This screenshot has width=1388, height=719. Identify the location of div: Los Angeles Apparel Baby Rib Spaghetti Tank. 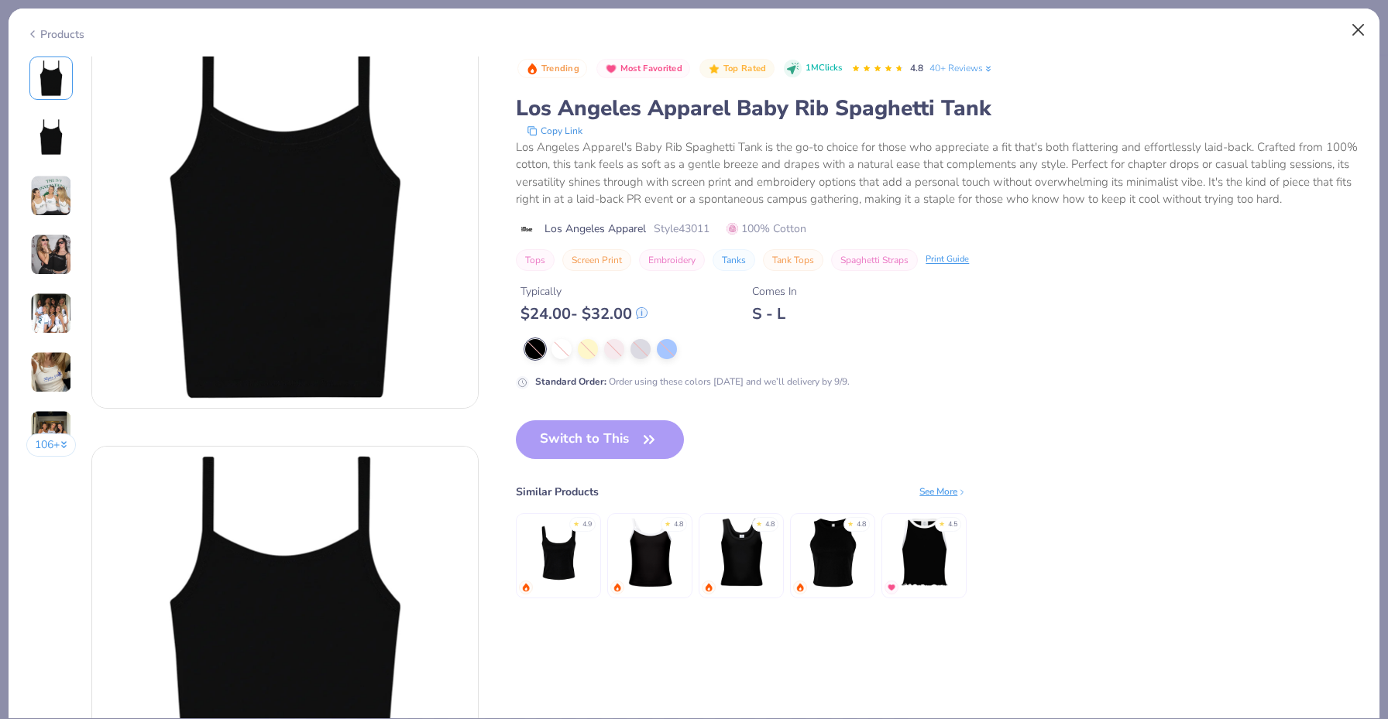
(939, 108).